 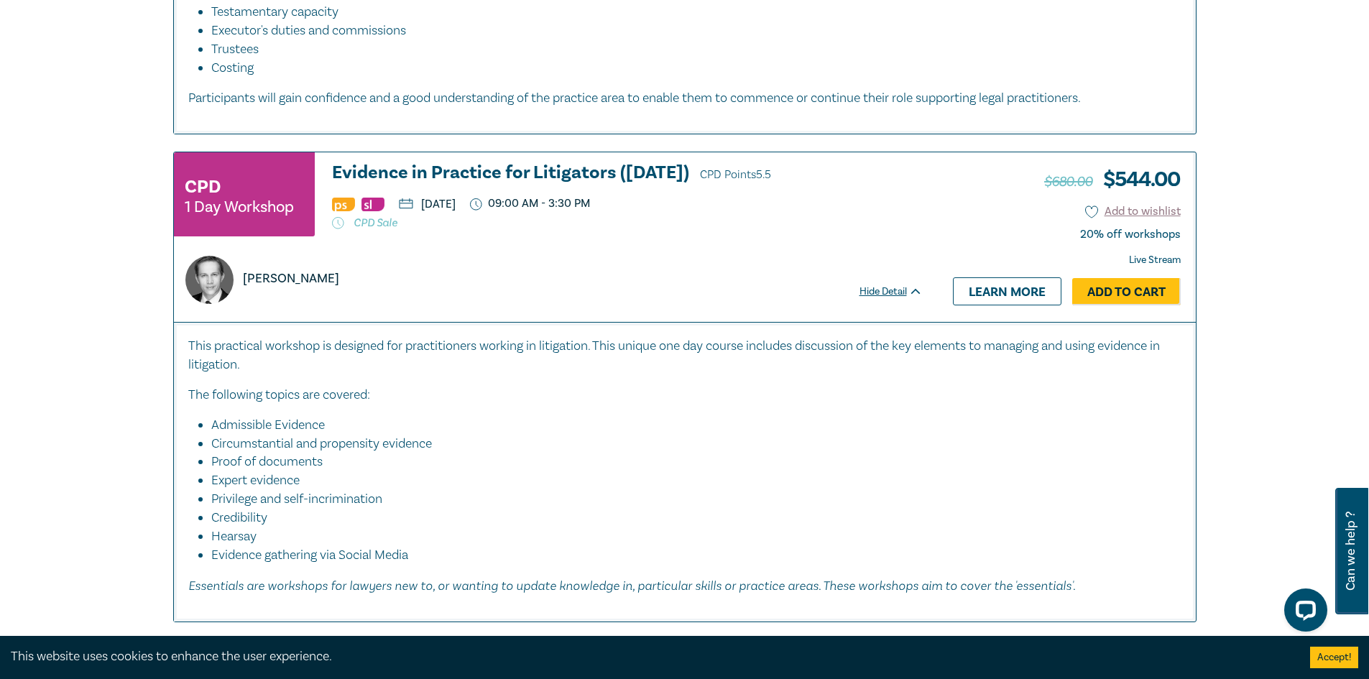 What do you see at coordinates (33, 27) in the screenshot?
I see `button: Open LiveChat chat widget` at bounding box center [33, 27].